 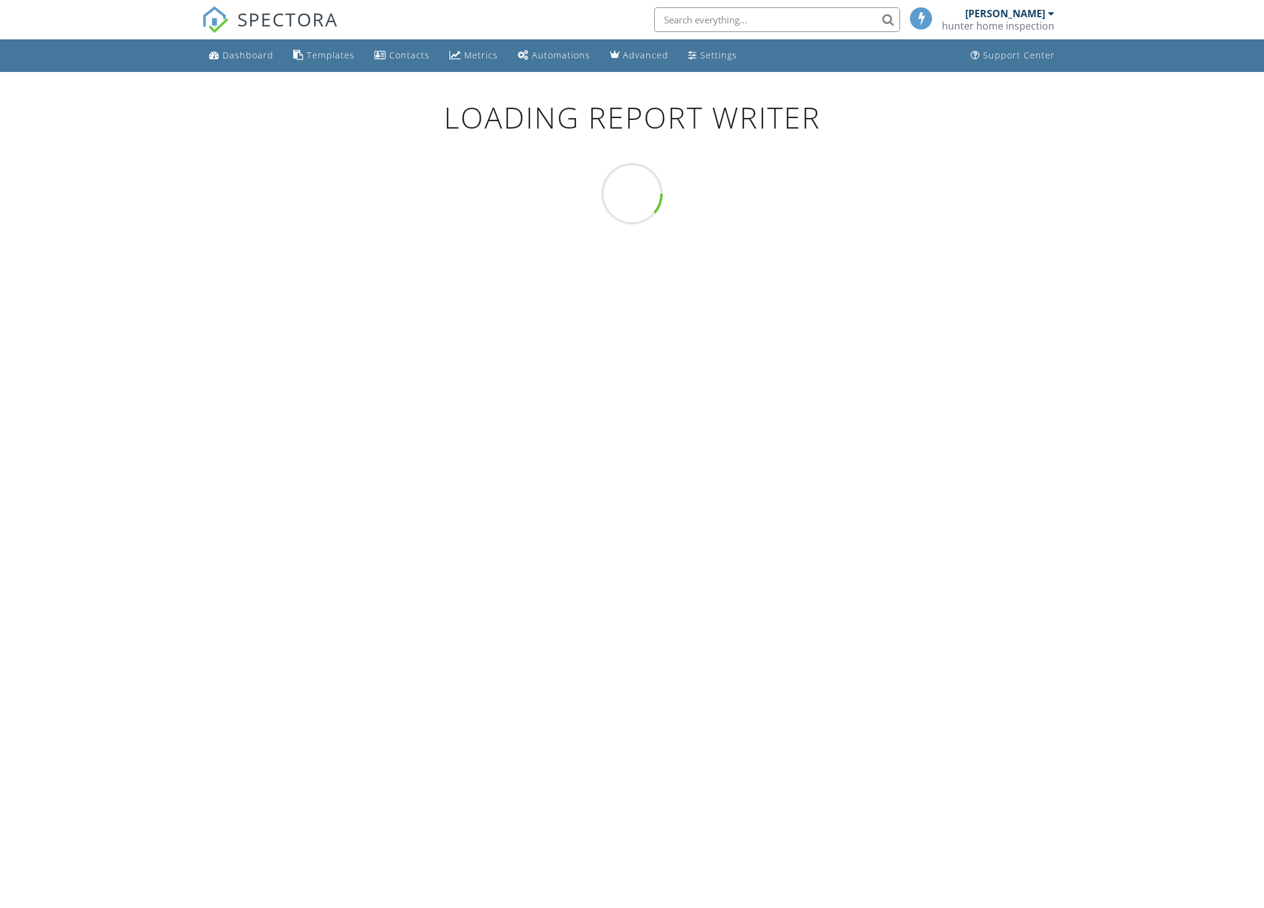 I want to click on a: Automations (Basic), so click(x=554, y=55).